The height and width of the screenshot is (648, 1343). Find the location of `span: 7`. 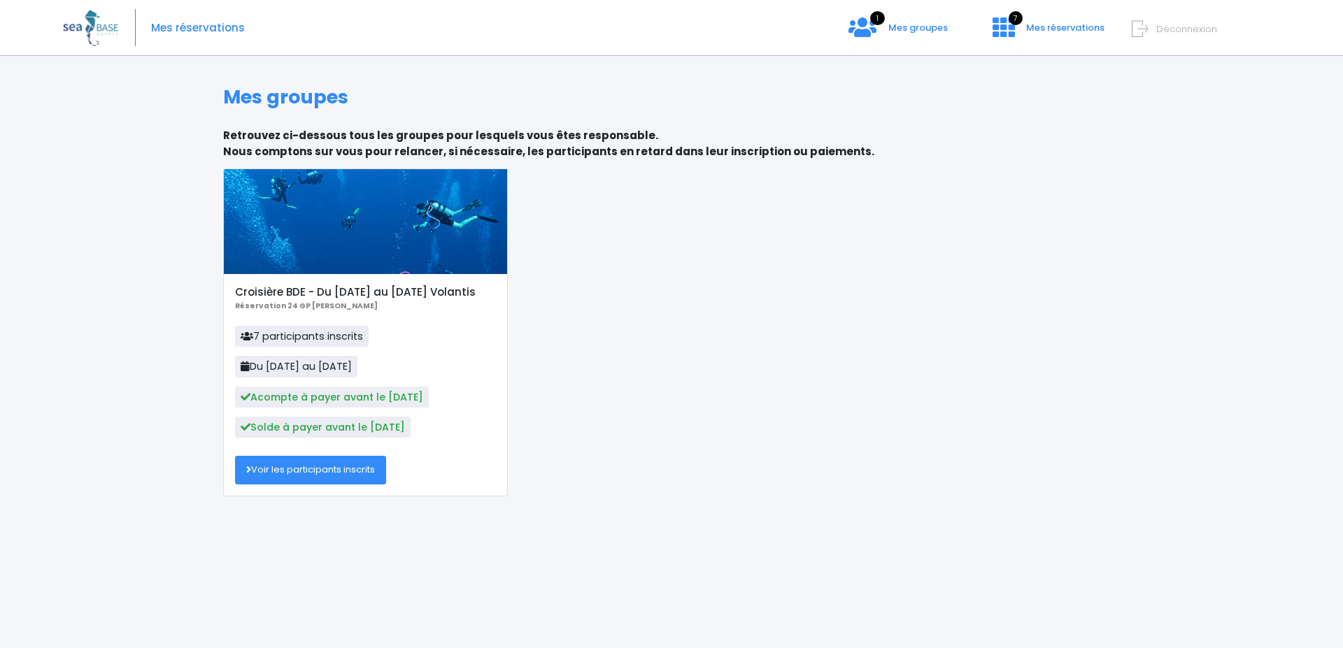

span: 7 is located at coordinates (1016, 18).